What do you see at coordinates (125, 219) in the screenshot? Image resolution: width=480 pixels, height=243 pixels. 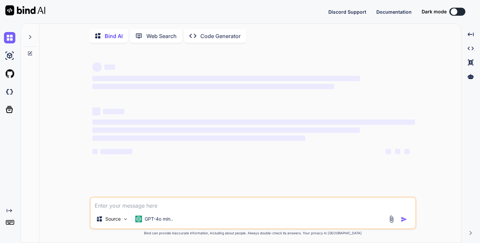 I see `img: Pick Models` at bounding box center [125, 219].